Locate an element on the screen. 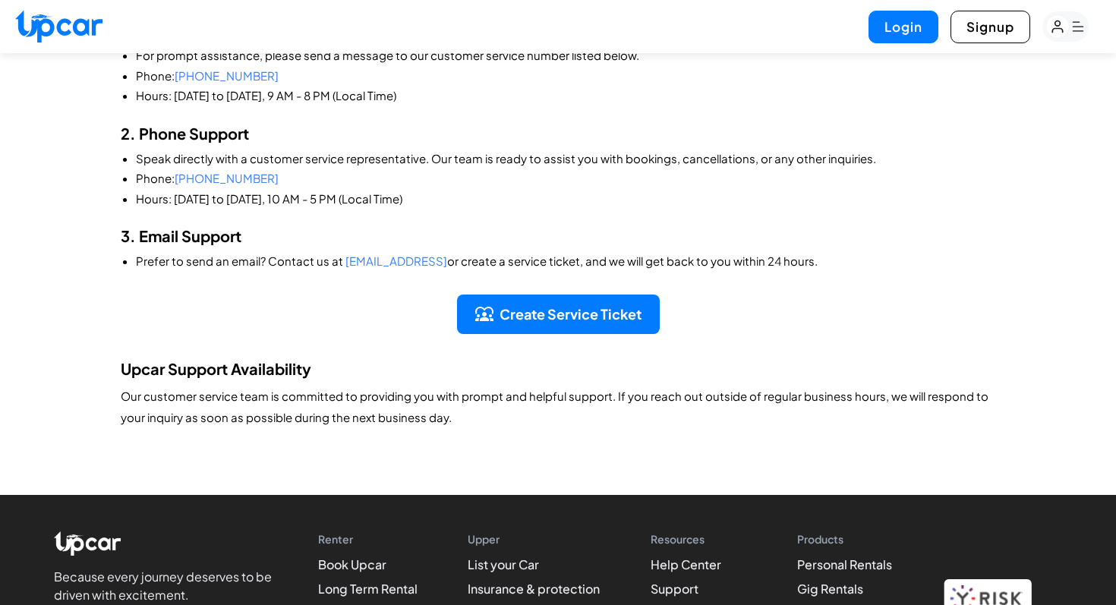 The image size is (1116, 605). a: Support is located at coordinates (674, 588).